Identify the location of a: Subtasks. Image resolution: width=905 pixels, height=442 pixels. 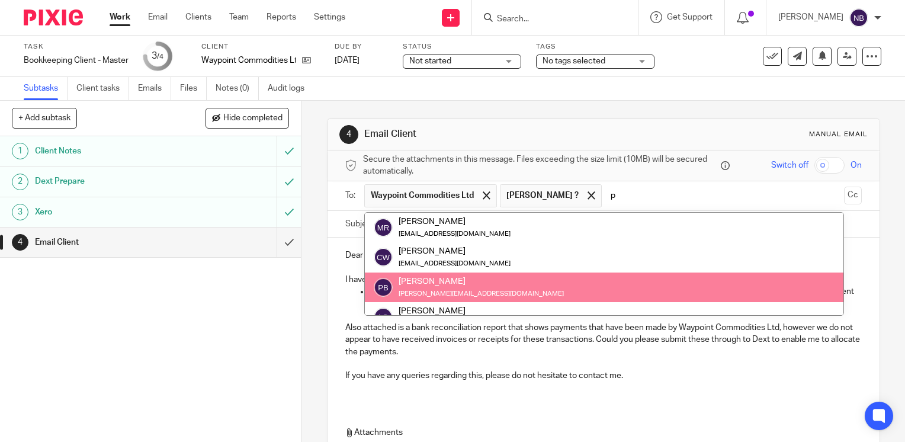
(46, 88).